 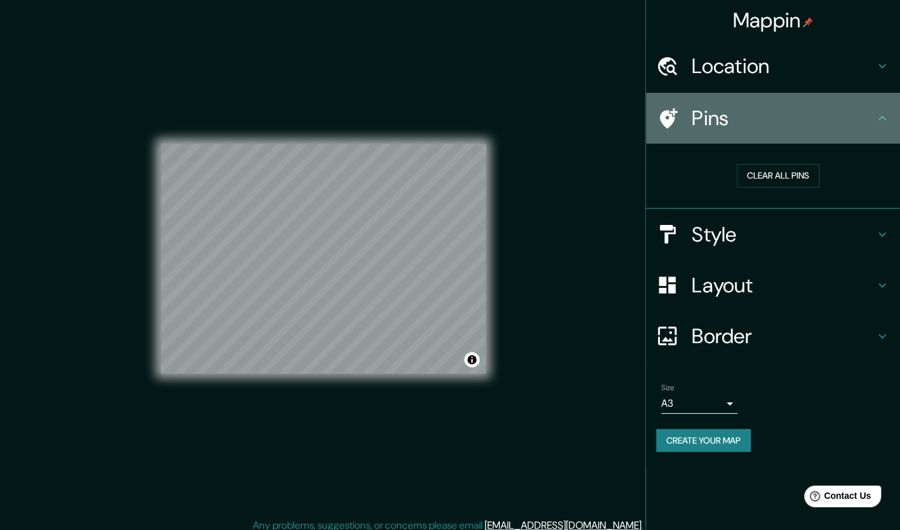 I want to click on button: Clear all pins, so click(x=778, y=175).